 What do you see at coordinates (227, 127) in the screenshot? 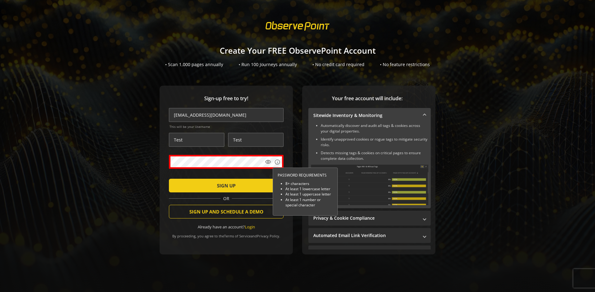
I see `span: This will be your Username` at bounding box center [227, 127].